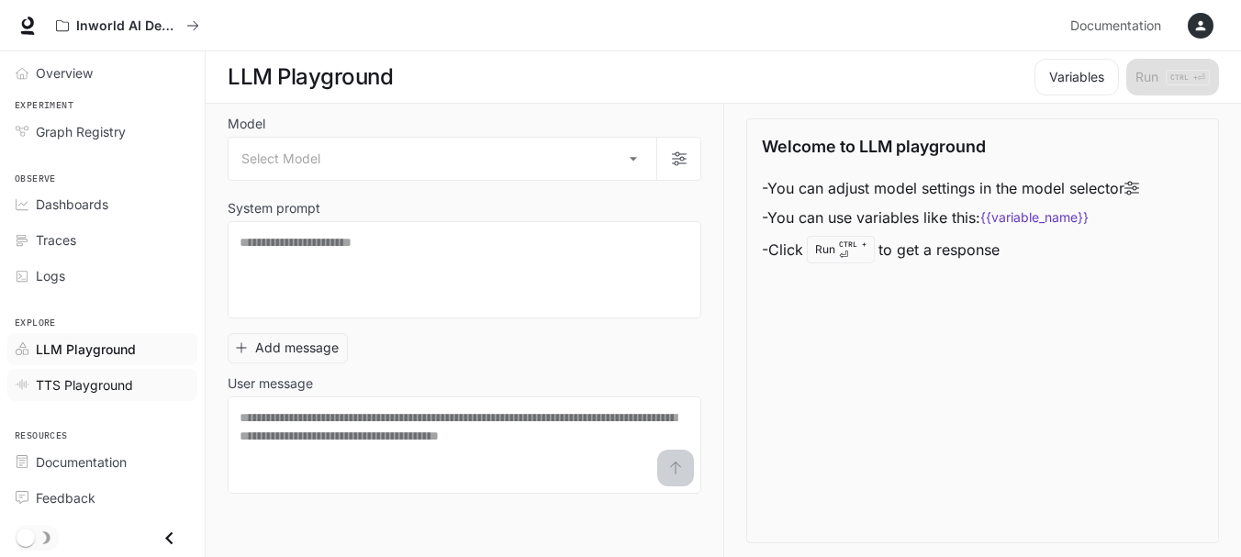  I want to click on a: Logs, so click(102, 275).